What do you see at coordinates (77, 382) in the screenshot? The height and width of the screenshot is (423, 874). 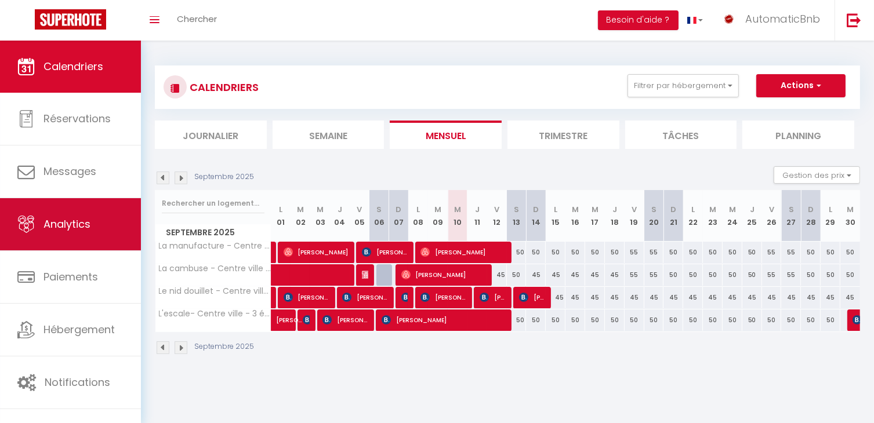 I see `span: Notifications` at bounding box center [77, 382].